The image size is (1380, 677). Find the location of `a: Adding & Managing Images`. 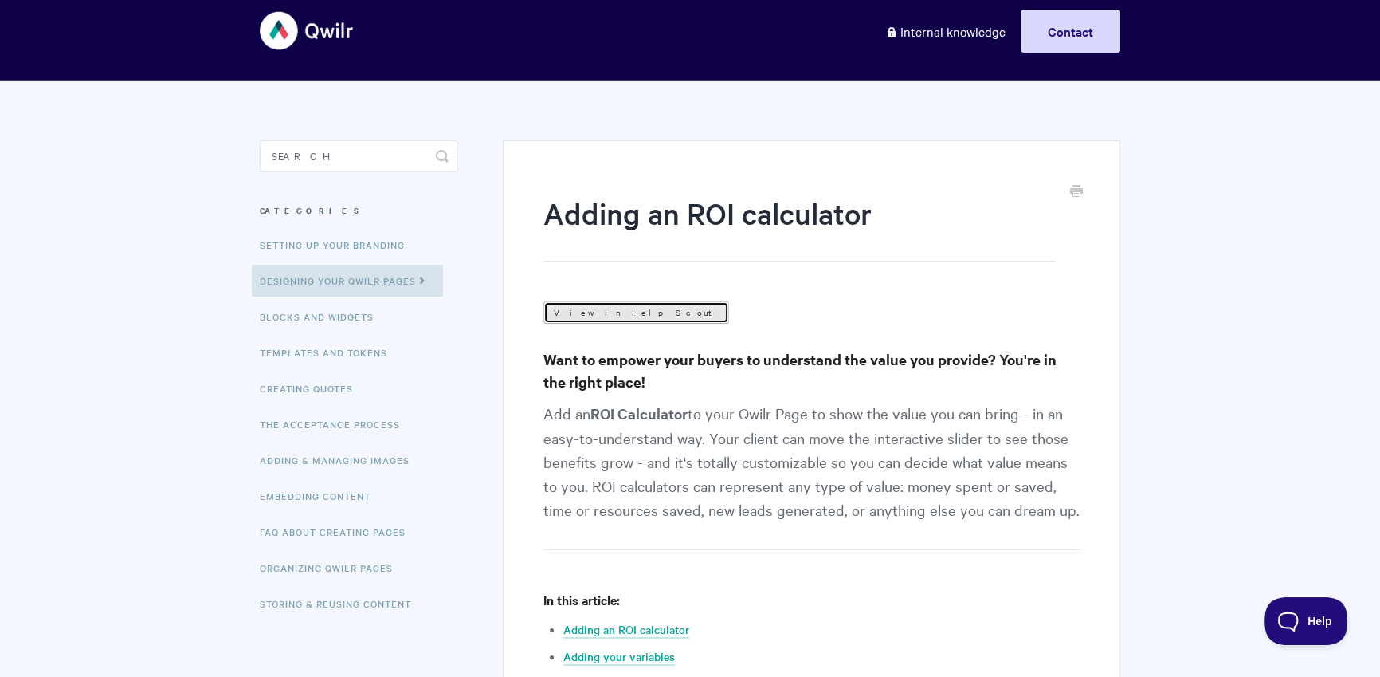

a: Adding & Managing Images is located at coordinates (340, 460).